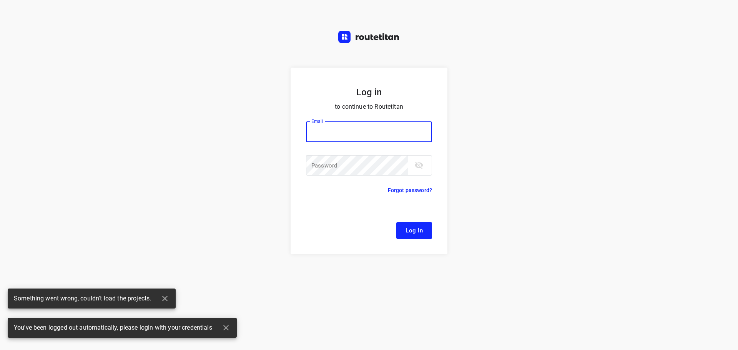 This screenshot has width=738, height=350. Describe the element at coordinates (82, 299) in the screenshot. I see `span: Something went wrong, couldn't load the projects.` at that location.